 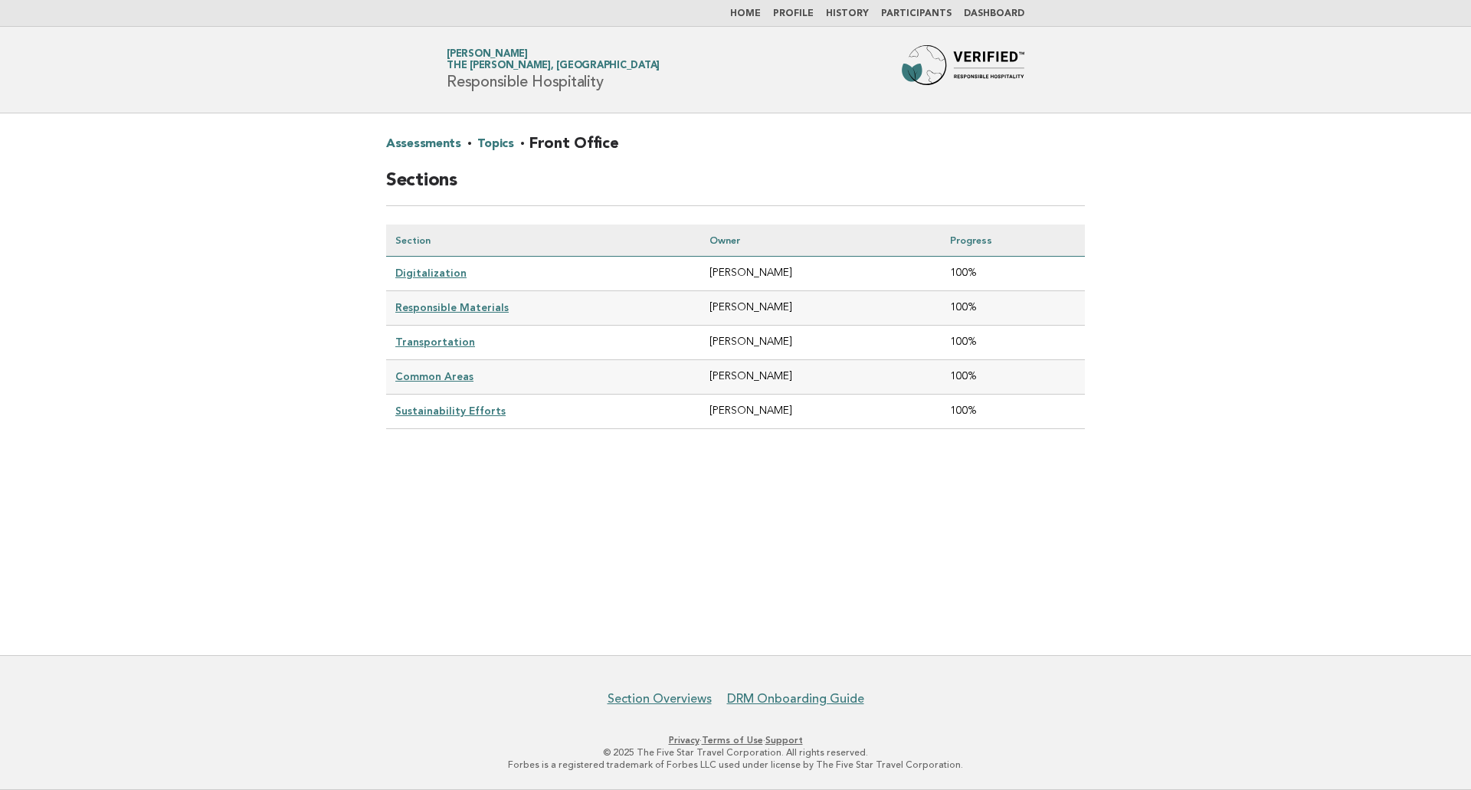 What do you see at coordinates (424, 144) in the screenshot?
I see `a: Assessments` at bounding box center [424, 144].